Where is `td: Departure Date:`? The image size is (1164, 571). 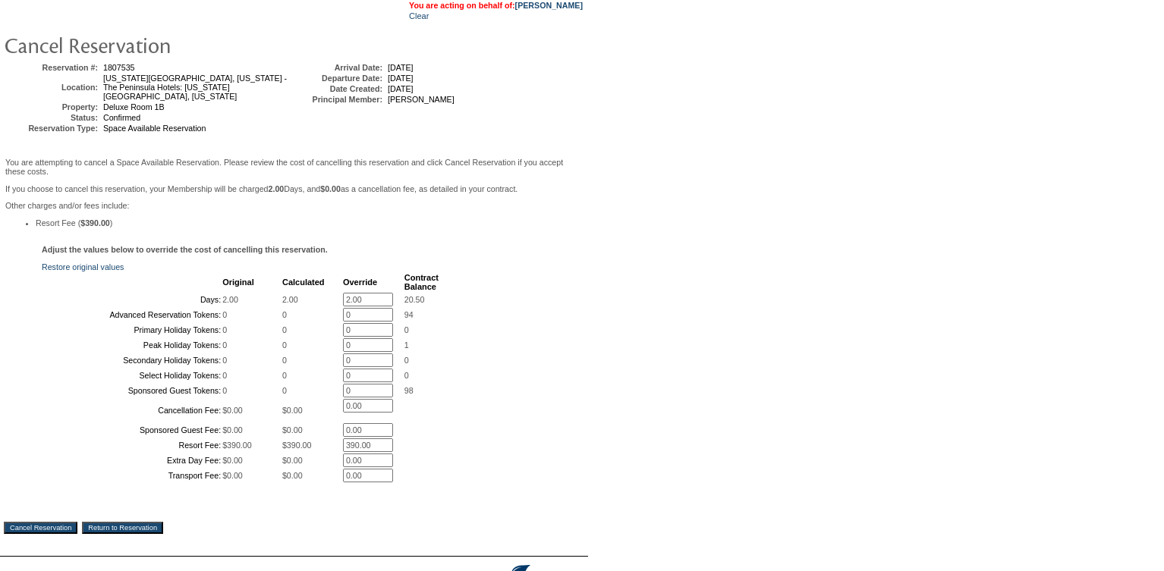
td: Departure Date: is located at coordinates (337, 78).